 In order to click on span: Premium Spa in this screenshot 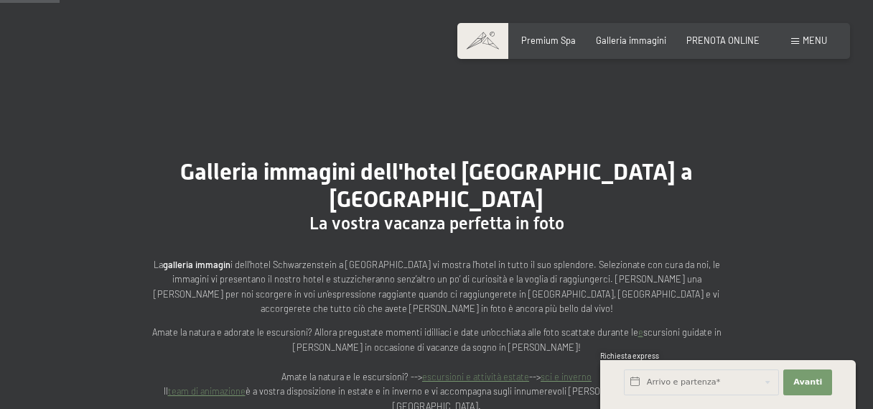, I will do `click(549, 40)`.